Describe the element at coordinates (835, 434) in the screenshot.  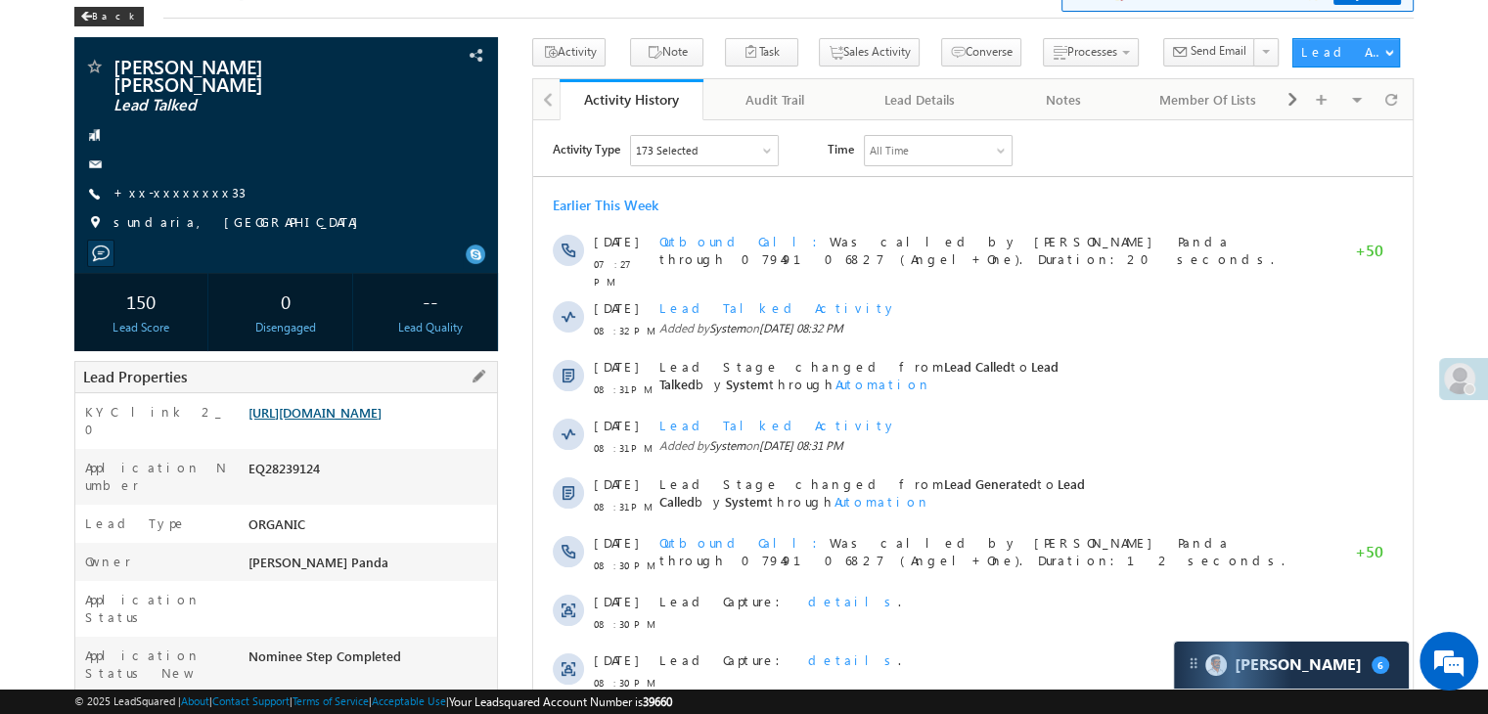
I see `span: +50` at that location.